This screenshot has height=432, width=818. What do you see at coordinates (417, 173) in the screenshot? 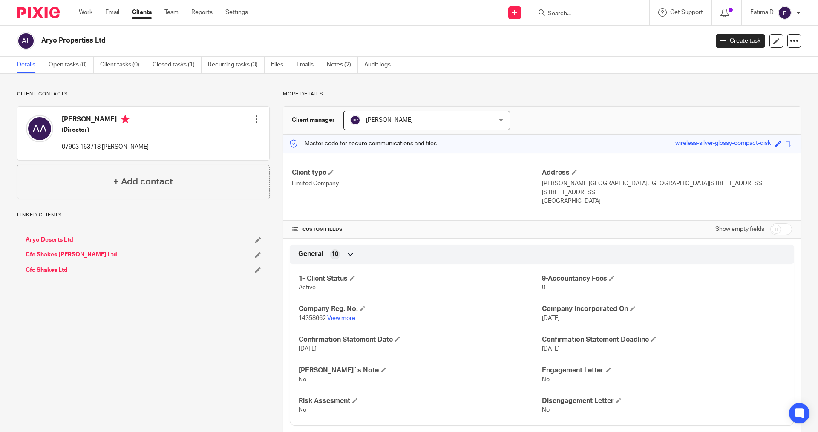
I see `h4: Client type` at bounding box center [417, 173].